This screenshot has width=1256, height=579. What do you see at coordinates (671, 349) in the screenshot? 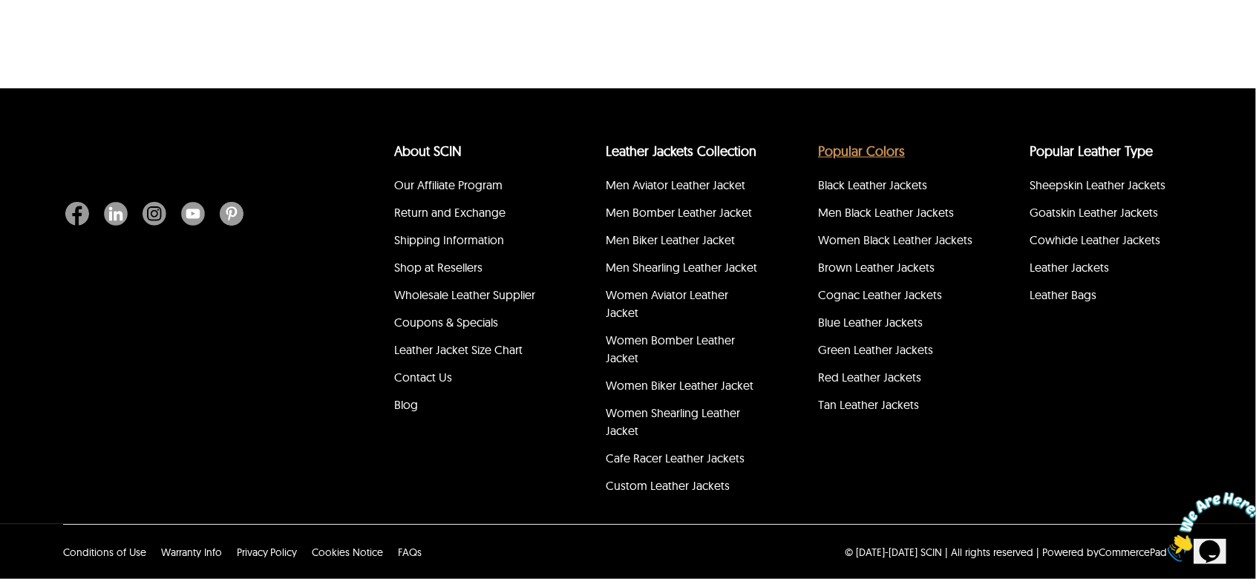
I see `a: Women Bomber Leather Jacket` at bounding box center [671, 349].